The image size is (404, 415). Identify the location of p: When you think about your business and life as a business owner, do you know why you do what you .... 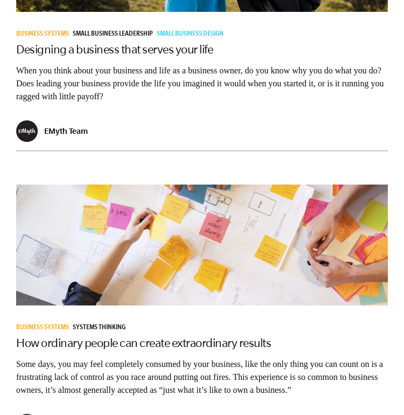
(202, 84).